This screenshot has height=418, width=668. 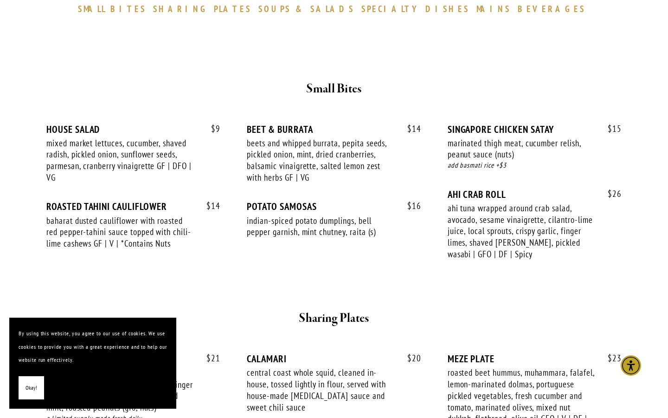 What do you see at coordinates (334, 89) in the screenshot?
I see `strong: Small Bites` at bounding box center [334, 89].